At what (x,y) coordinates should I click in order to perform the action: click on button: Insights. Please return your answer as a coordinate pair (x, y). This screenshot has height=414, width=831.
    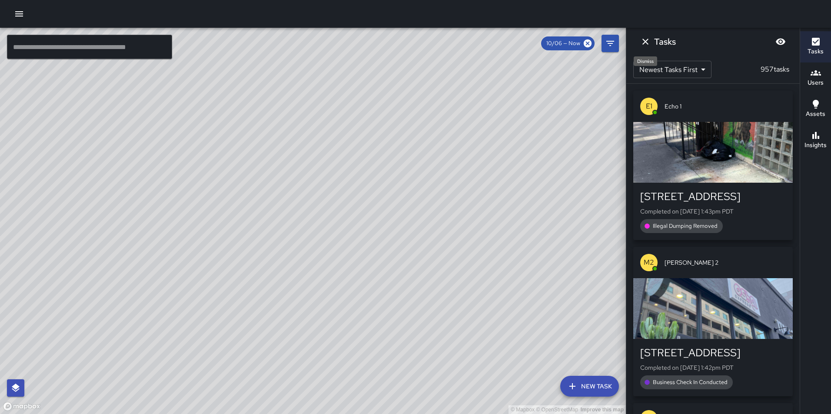
    Looking at the image, I should click on (815, 141).